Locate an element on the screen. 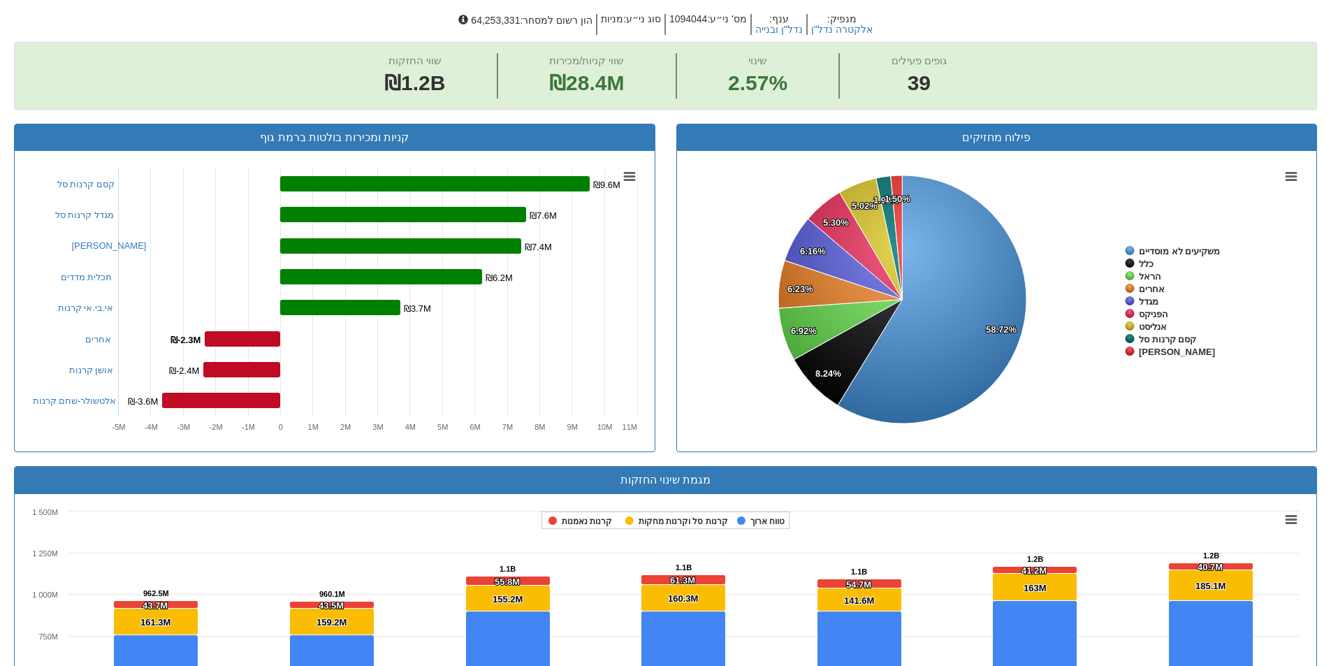 This screenshot has height=666, width=1331. button: נדל"ן ובנייה is located at coordinates (779, 29).